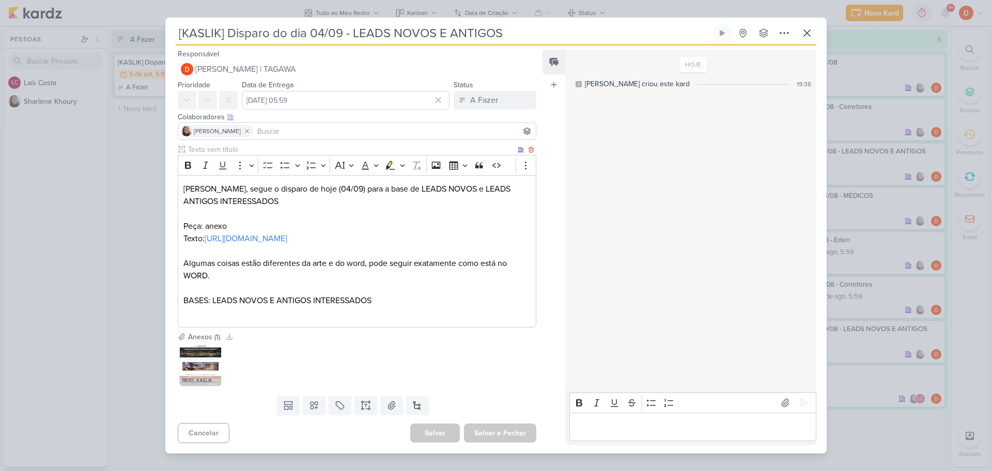 The width and height of the screenshot is (992, 471). Describe the element at coordinates (804, 84) in the screenshot. I see `div: 19:38` at that location.